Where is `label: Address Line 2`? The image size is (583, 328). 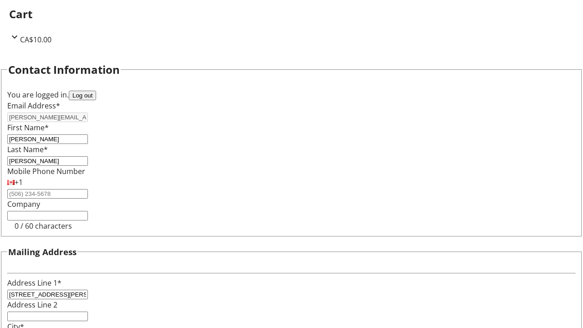
label: Address Line 2 is located at coordinates (32, 305).